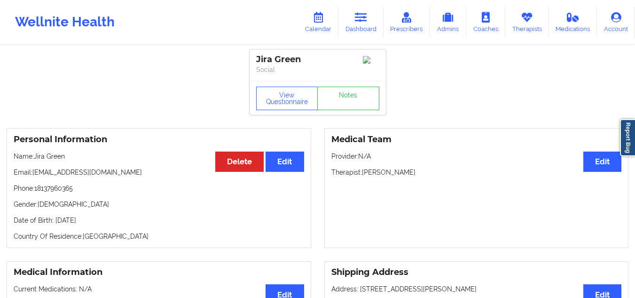 This screenshot has height=298, width=635. Describe the element at coordinates (318, 70) in the screenshot. I see `p: Social` at that location.